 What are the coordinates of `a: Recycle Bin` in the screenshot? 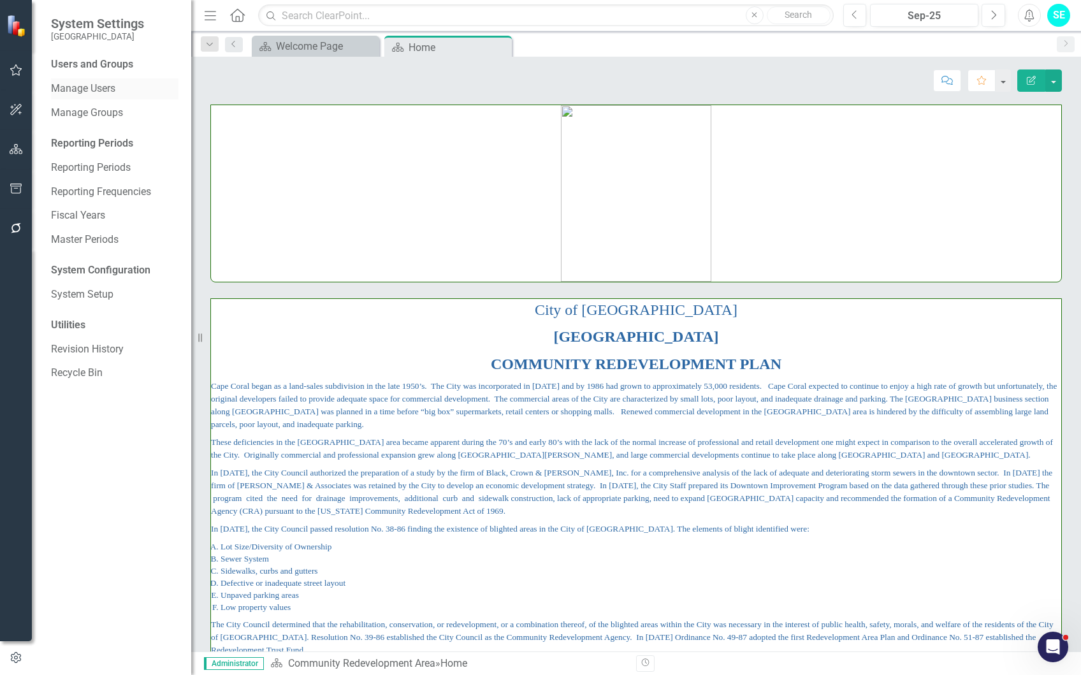 It's located at (115, 373).